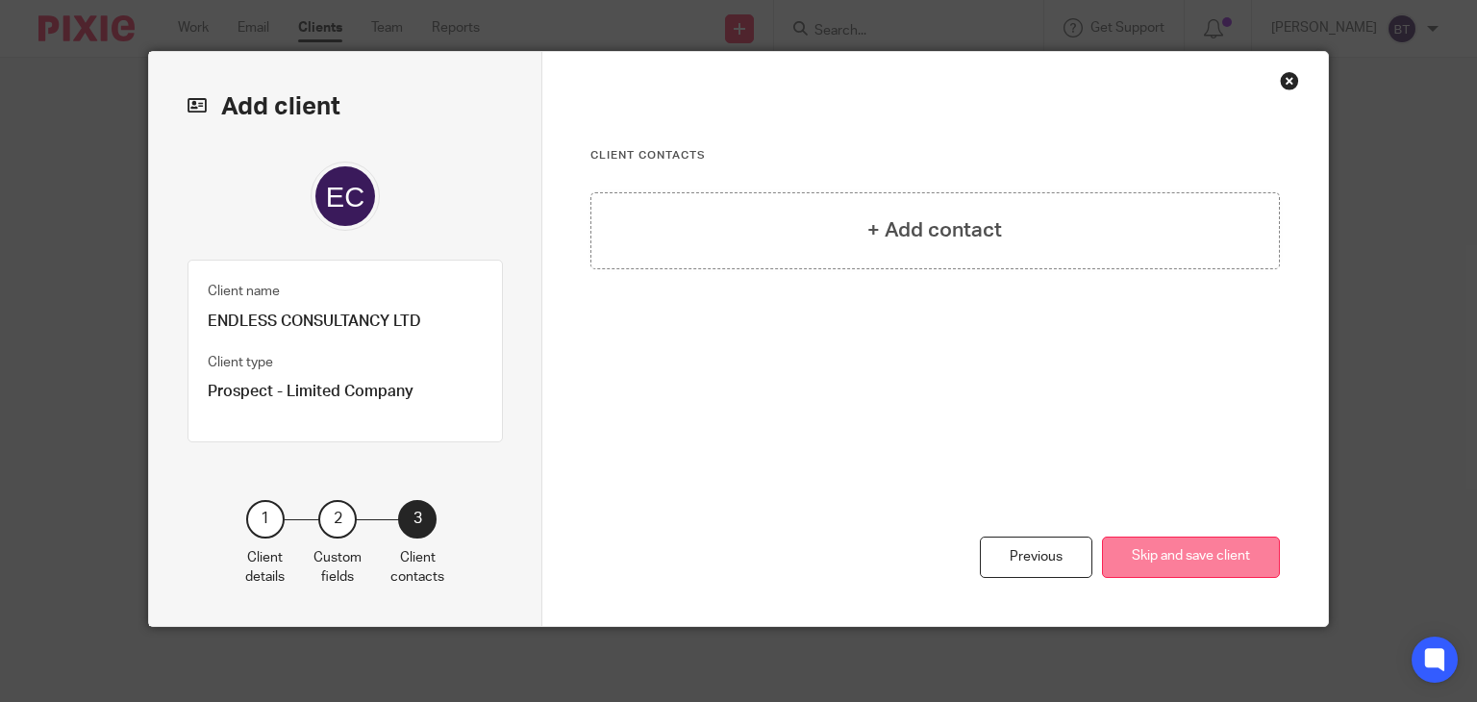 Image resolution: width=1477 pixels, height=702 pixels. Describe the element at coordinates (417, 519) in the screenshot. I see `div: 3` at that location.